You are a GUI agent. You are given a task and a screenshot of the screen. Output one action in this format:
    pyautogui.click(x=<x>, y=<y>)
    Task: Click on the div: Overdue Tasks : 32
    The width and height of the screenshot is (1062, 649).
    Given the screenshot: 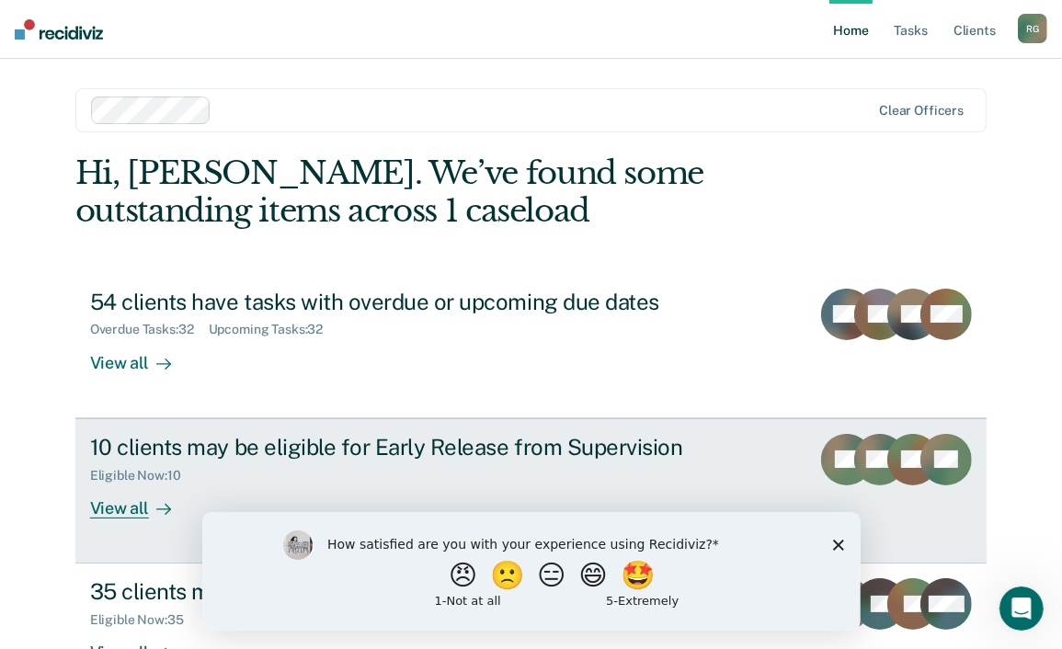 What is the action you would take?
    pyautogui.click(x=149, y=329)
    